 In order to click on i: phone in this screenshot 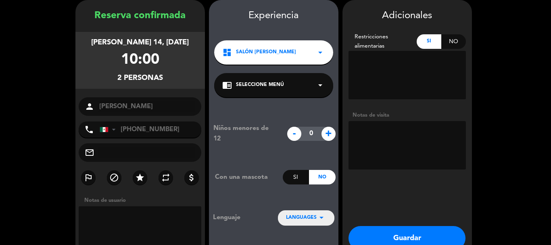, I will do `click(89, 129)`.